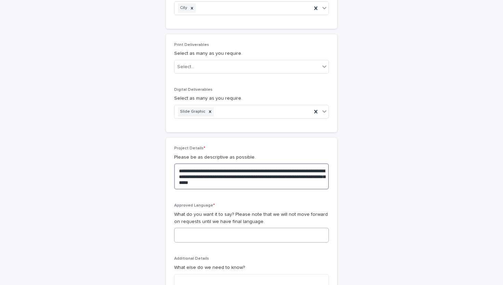  I want to click on div: Select..., so click(186, 67).